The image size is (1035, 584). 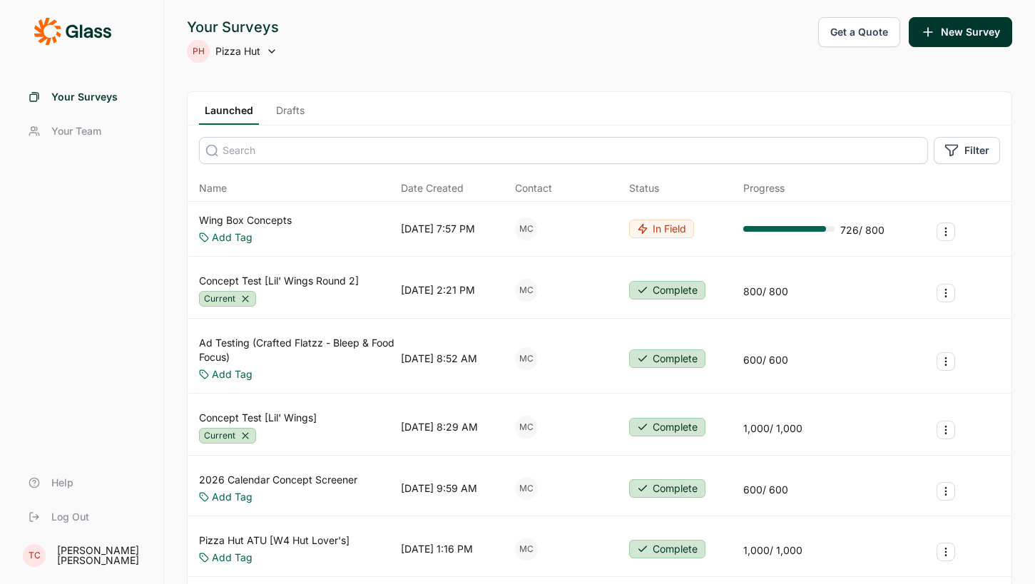 I want to click on a: Wing Box Concepts, so click(x=245, y=220).